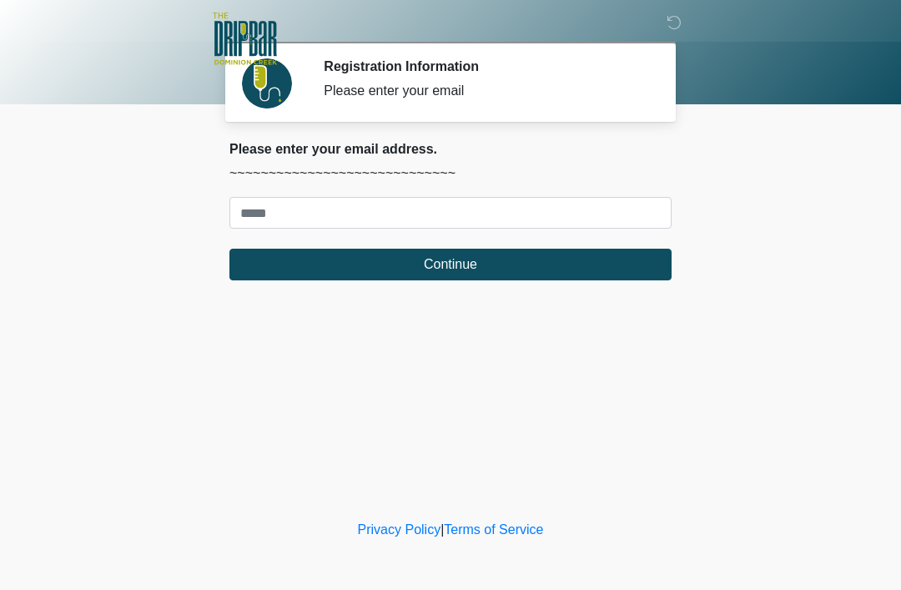 This screenshot has height=590, width=901. Describe the element at coordinates (400, 529) in the screenshot. I see `a: Privacy Policy` at that location.